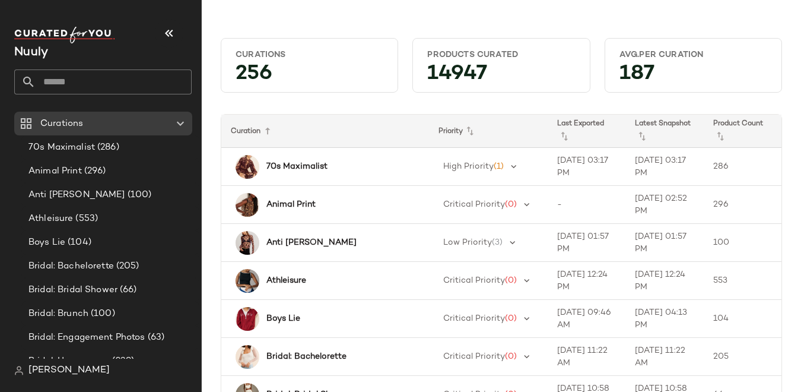 The width and height of the screenshot is (801, 392). I want to click on span: 70s Maximalist, so click(62, 147).